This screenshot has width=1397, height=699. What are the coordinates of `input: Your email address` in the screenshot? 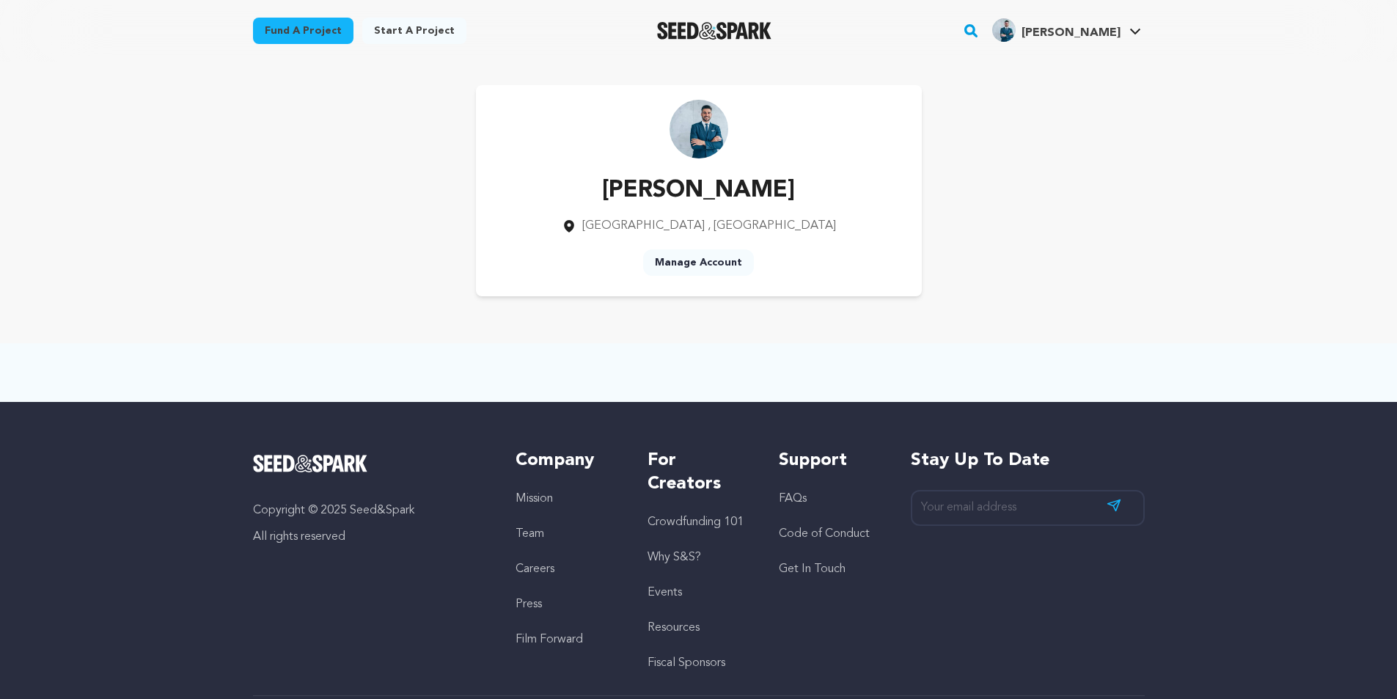 It's located at (1027, 507).